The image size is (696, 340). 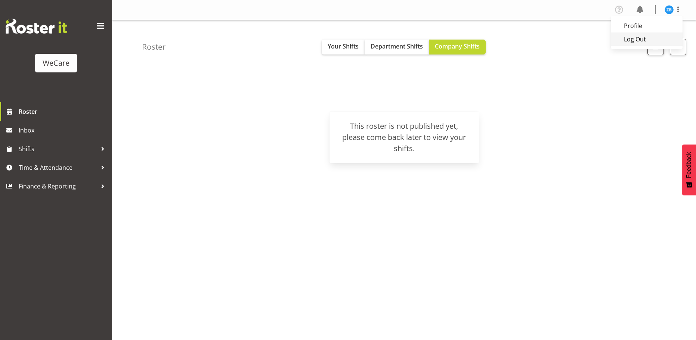 What do you see at coordinates (397, 47) in the screenshot?
I see `button: Department Shifts` at bounding box center [397, 47].